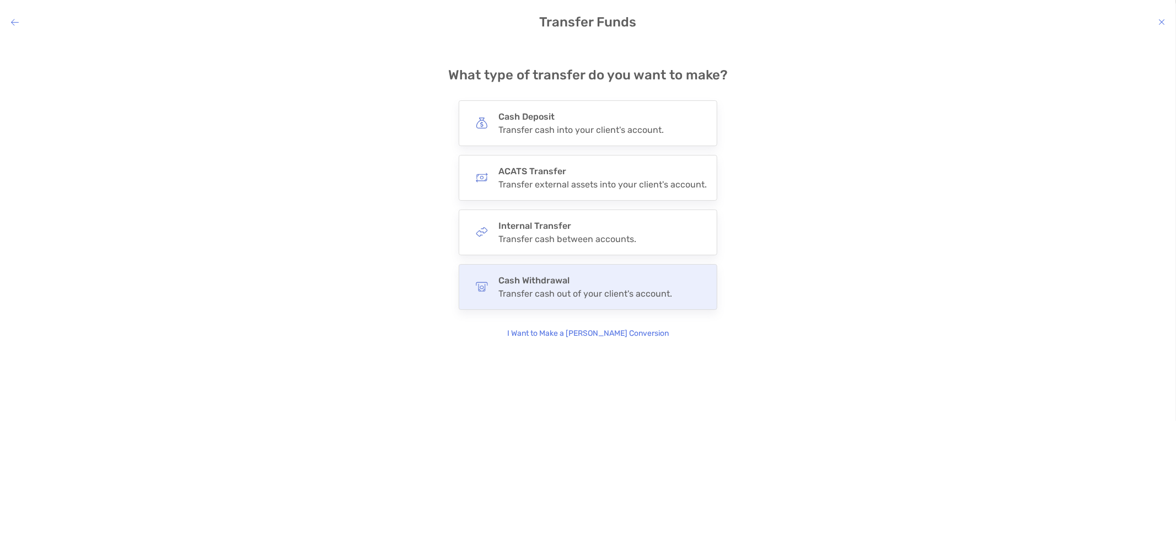 Image resolution: width=1176 pixels, height=558 pixels. I want to click on h4: Cash Withdrawal, so click(585, 280).